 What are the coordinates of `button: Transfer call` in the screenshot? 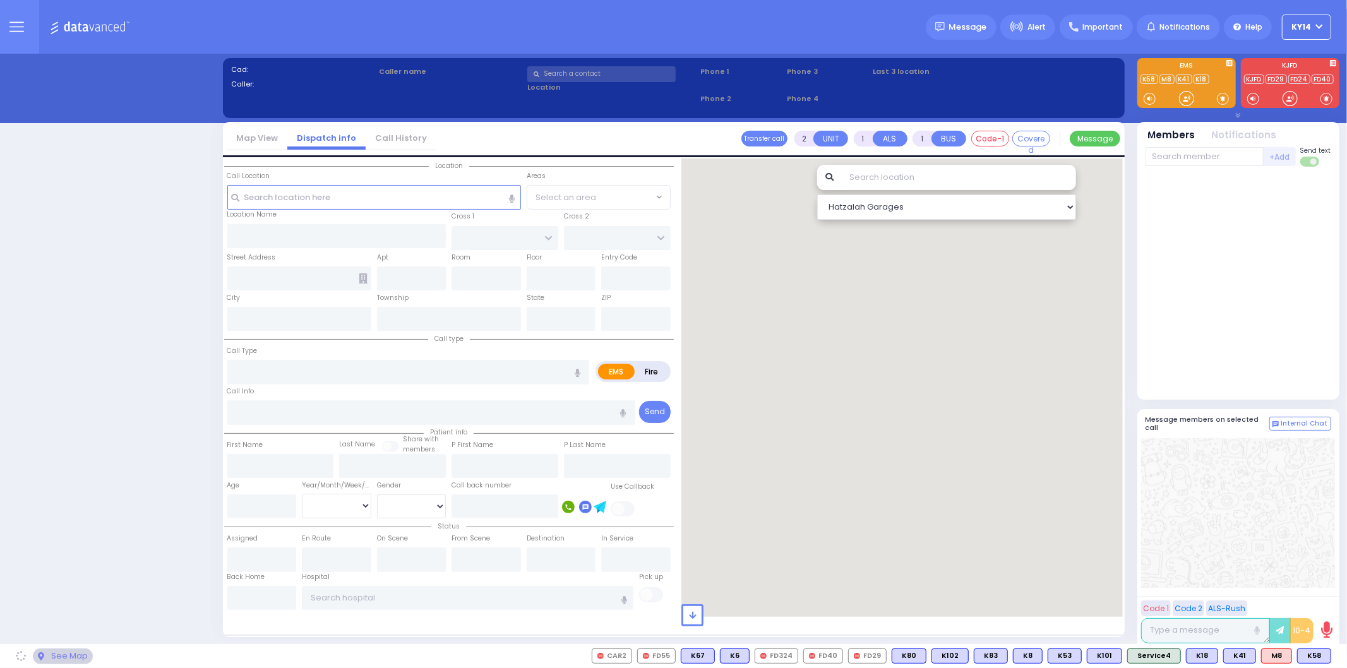 It's located at (764, 138).